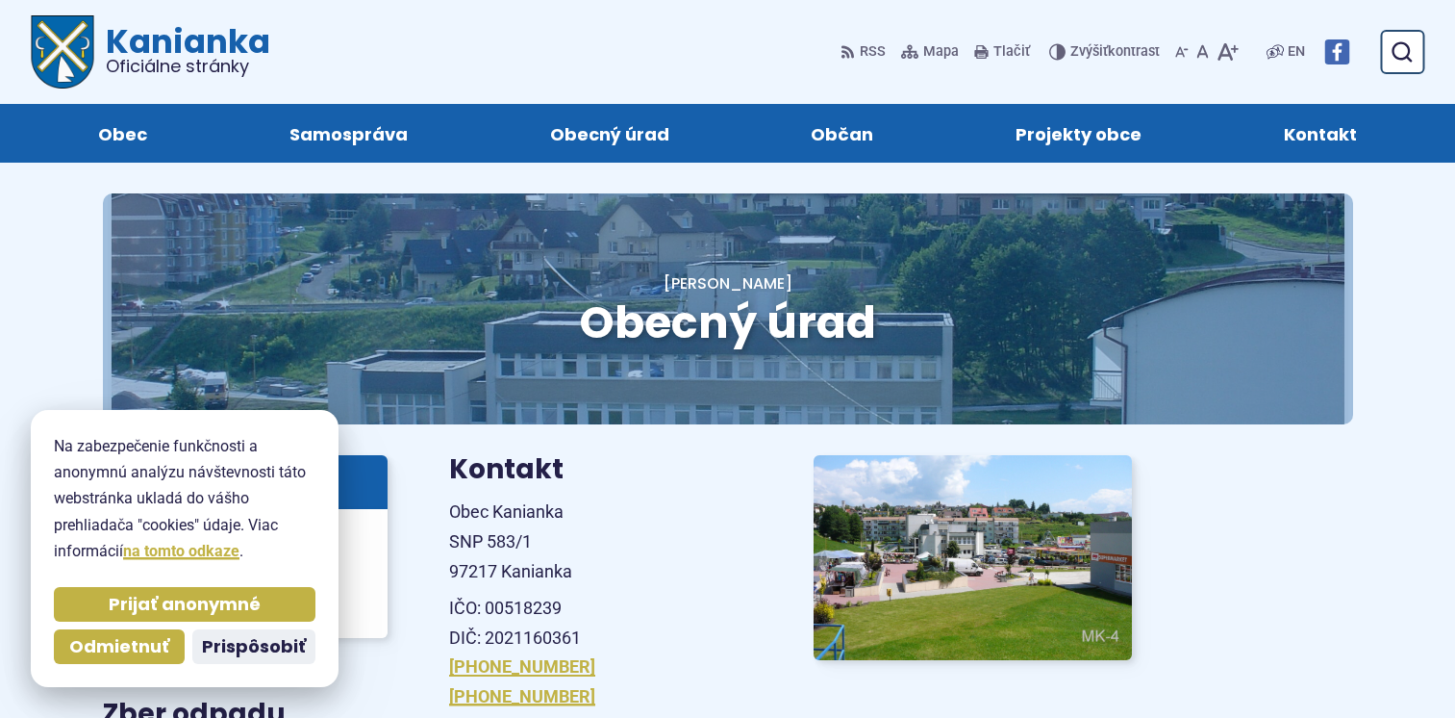  I want to click on span: Tlačiť, so click(1012, 52).